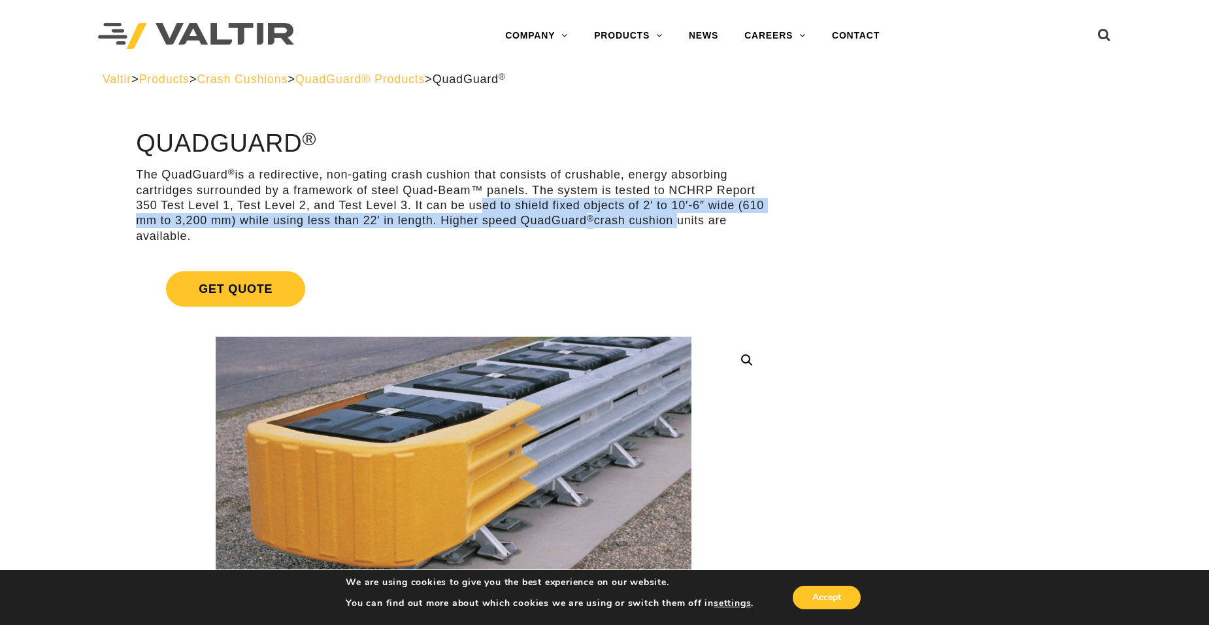  What do you see at coordinates (550, 582) in the screenshot?
I see `p: We are using cookies to give you the best experience on our website.` at bounding box center [550, 582].